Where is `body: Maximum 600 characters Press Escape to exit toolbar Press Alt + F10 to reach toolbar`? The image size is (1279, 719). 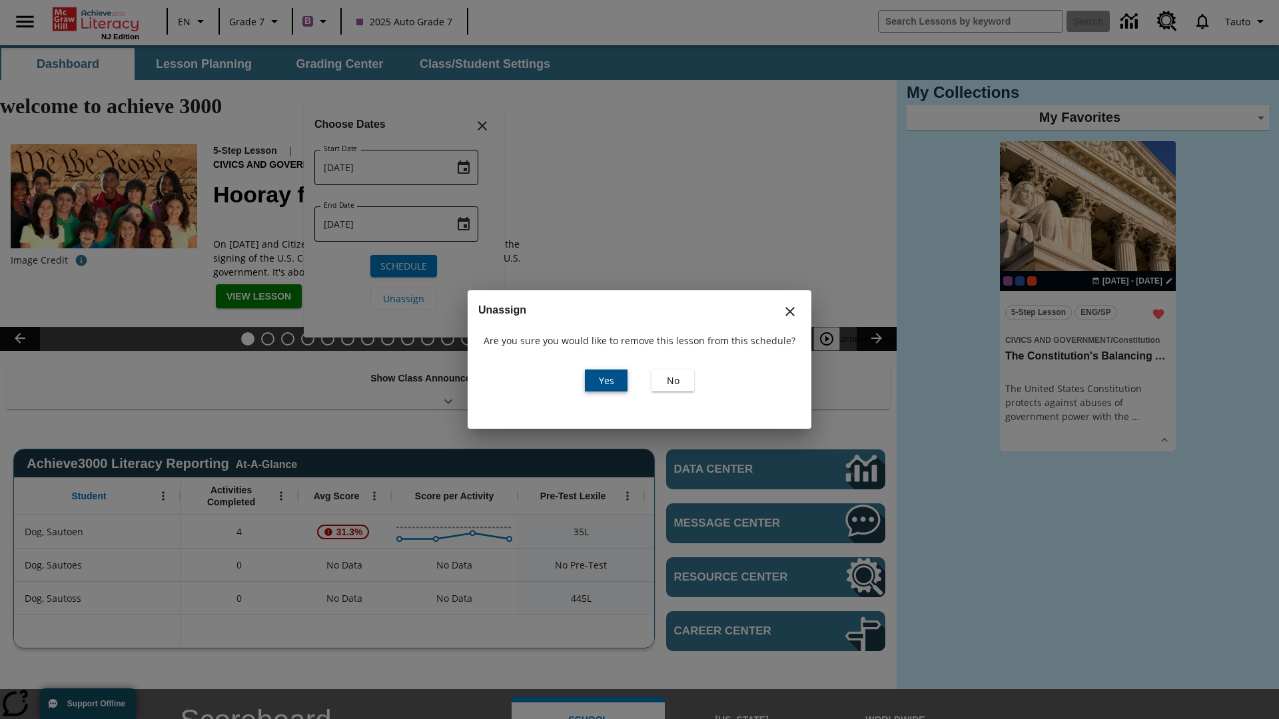
body: Maximum 600 characters Press Escape to exit toolbar Press Alt + F10 to reach toolbar is located at coordinates (100, 18).